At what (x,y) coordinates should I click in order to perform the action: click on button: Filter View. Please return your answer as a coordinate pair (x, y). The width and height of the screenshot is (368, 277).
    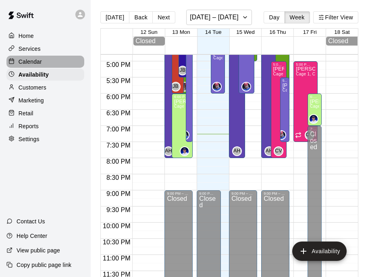
    Looking at the image, I should click on (336, 17).